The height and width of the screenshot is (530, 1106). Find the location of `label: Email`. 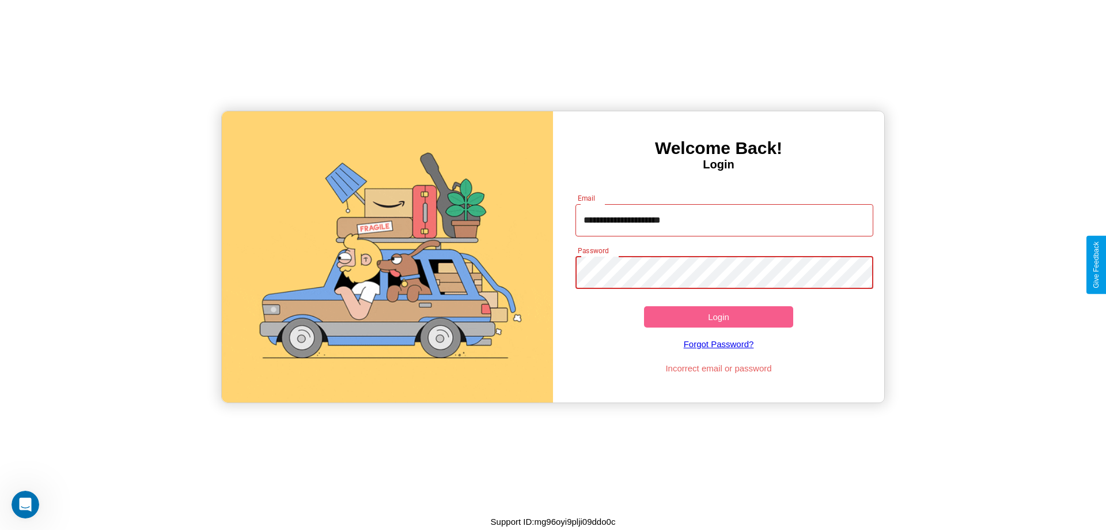

label: Email is located at coordinates (587, 198).